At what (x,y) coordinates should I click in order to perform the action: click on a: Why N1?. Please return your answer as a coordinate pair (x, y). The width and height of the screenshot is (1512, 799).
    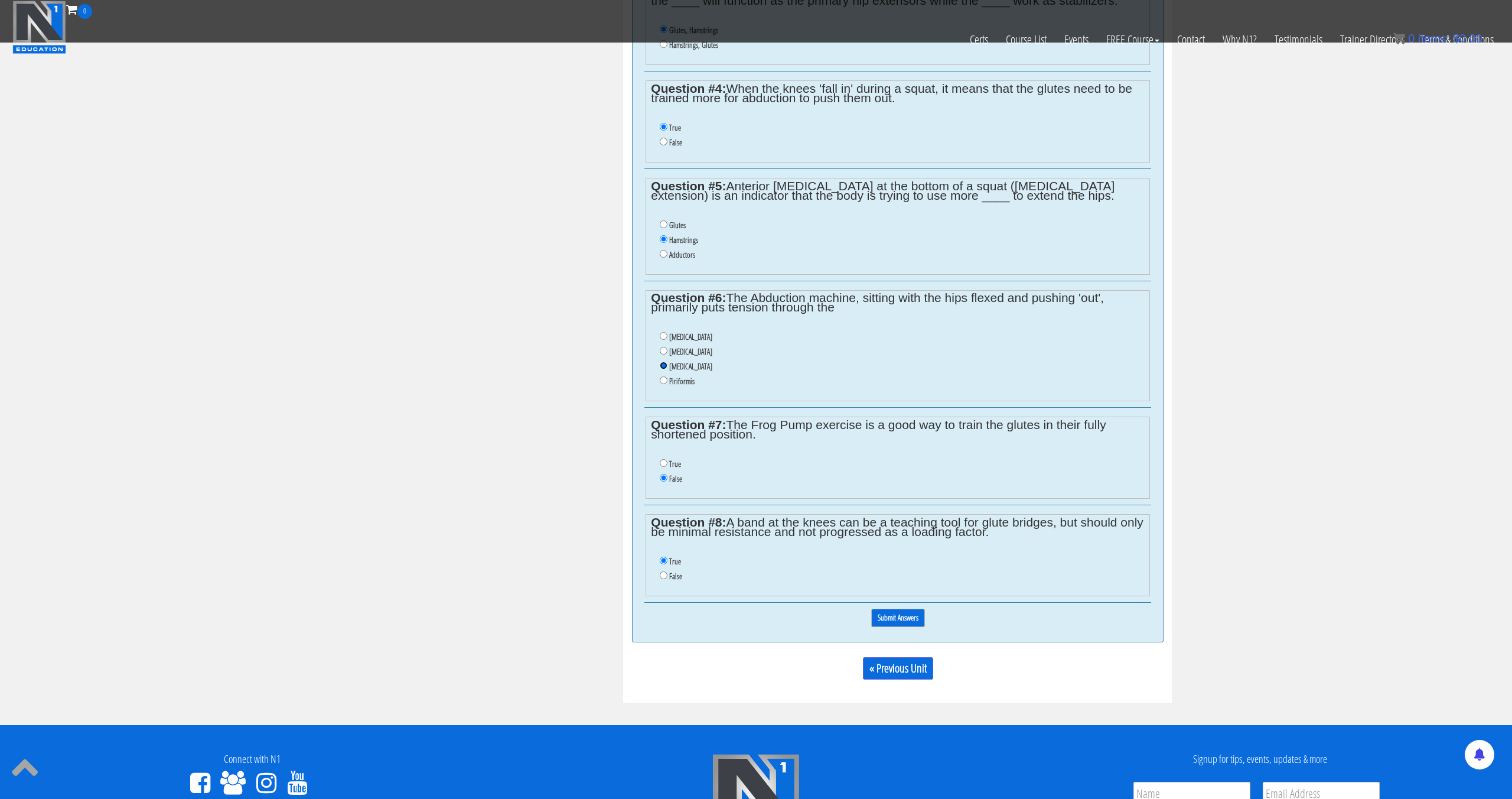
    Looking at the image, I should click on (1240, 40).